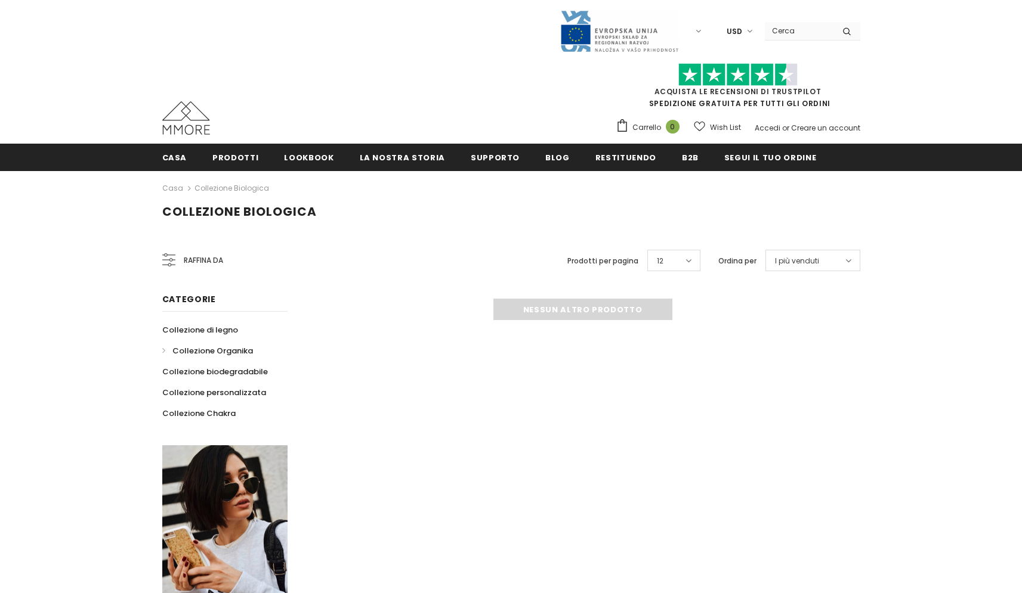 The height and width of the screenshot is (593, 1022). I want to click on a: Restituendo, so click(626, 157).